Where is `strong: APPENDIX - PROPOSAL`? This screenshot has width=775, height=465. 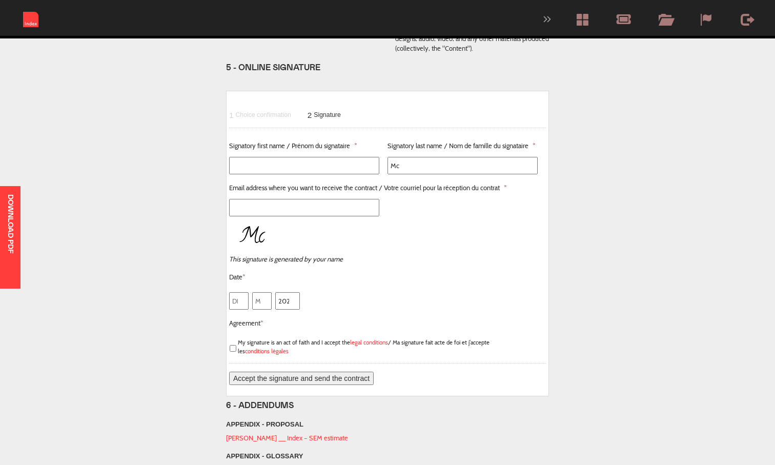
strong: APPENDIX - PROPOSAL is located at coordinates (264, 424).